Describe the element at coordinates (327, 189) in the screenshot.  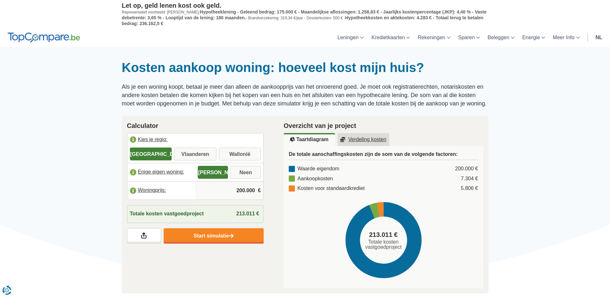
I see `div: Kosten voor standaardkrediet` at that location.